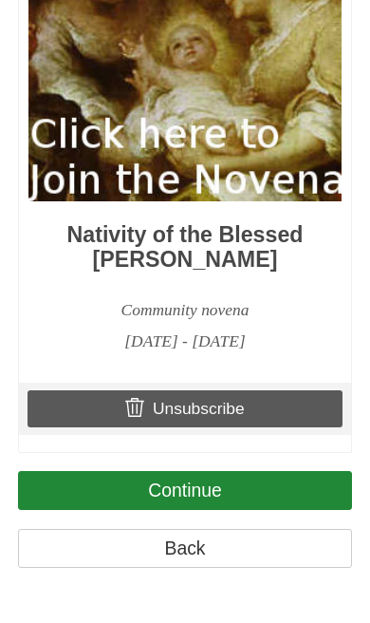 The height and width of the screenshot is (623, 370). I want to click on div: Community novena, so click(185, 309).